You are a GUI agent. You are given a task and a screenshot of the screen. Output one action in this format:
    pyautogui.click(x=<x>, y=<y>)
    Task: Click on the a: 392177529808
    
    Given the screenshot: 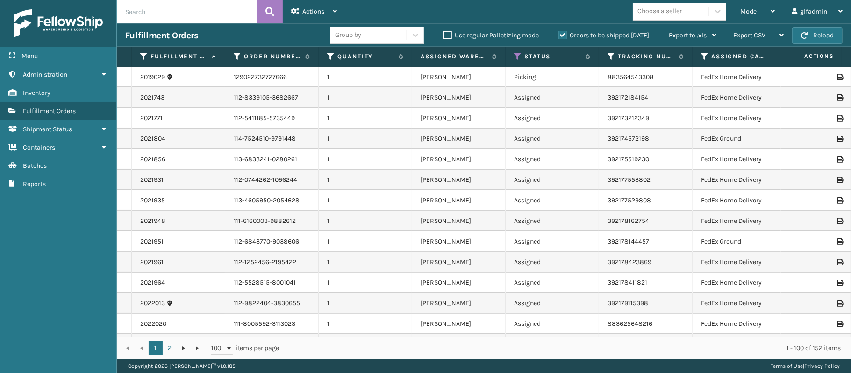 What is the action you would take?
    pyautogui.click(x=629, y=200)
    